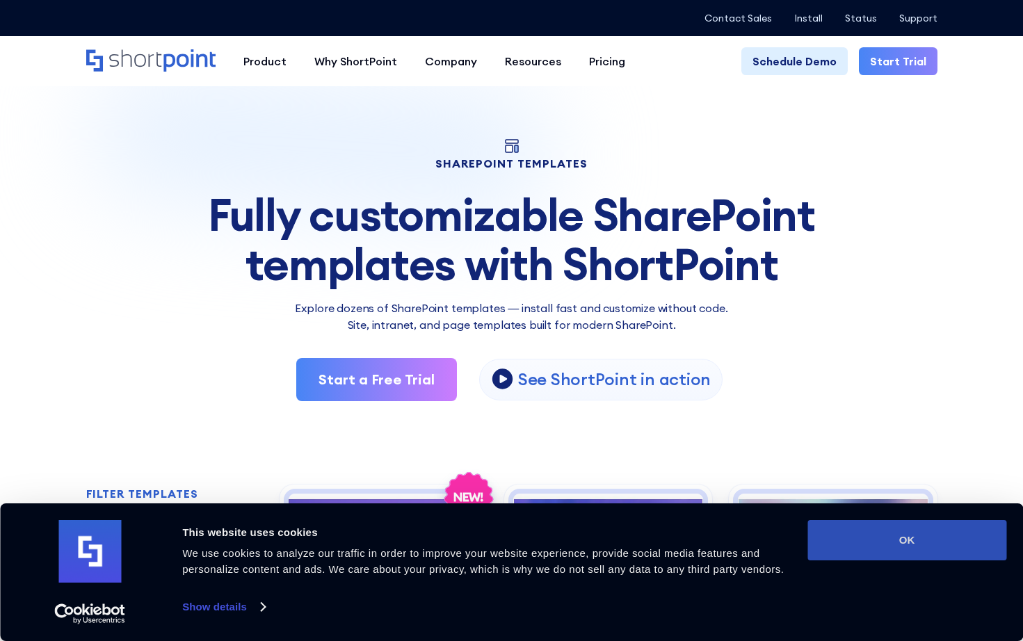 This screenshot has width=1023, height=641. Describe the element at coordinates (794, 61) in the screenshot. I see `a: Schedule Demo` at that location.